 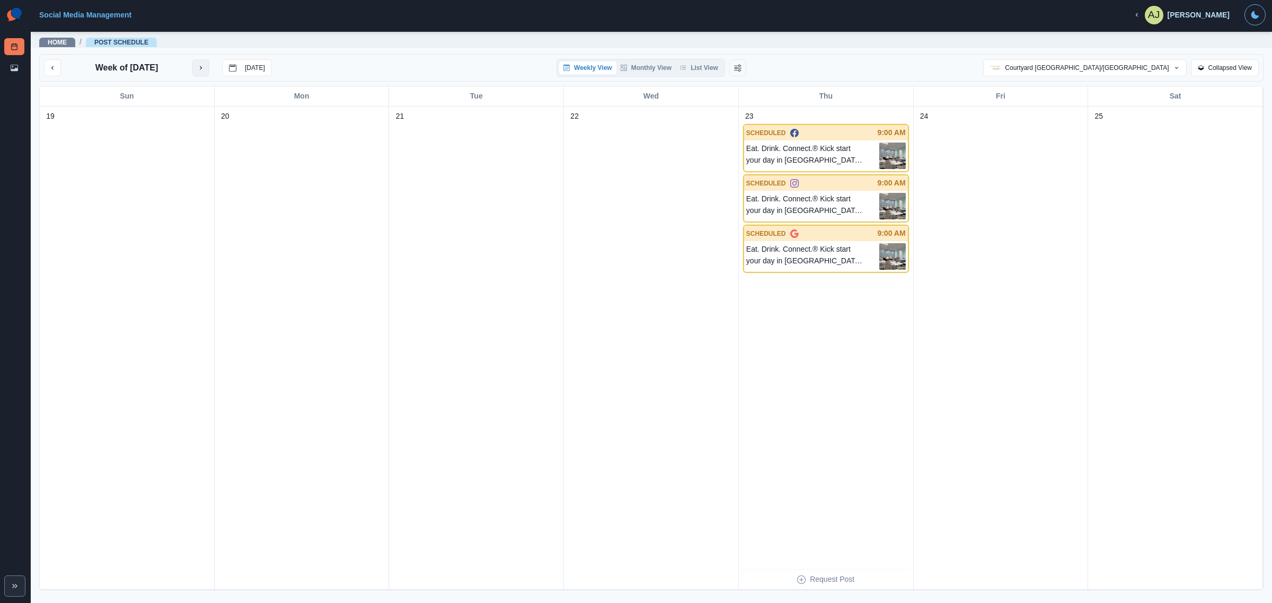 What do you see at coordinates (738, 68) in the screenshot?
I see `button: Change View Order` at bounding box center [738, 68].